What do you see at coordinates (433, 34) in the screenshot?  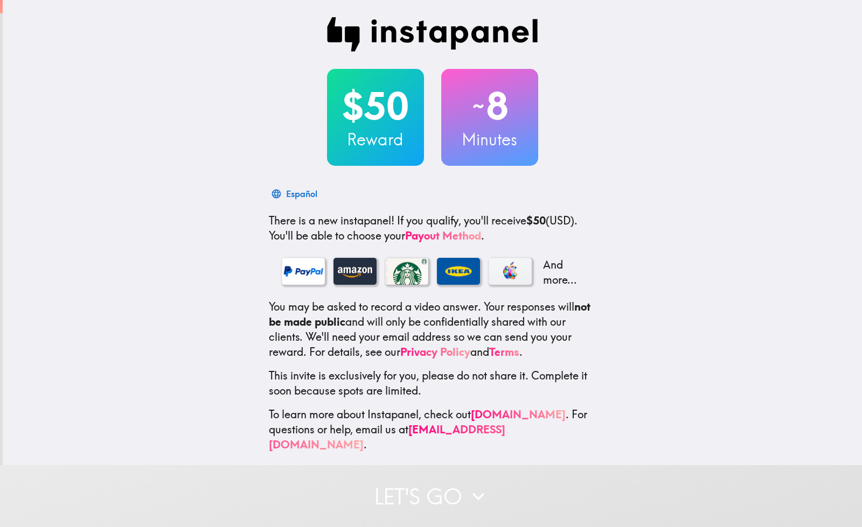 I see `img: Instapanel` at bounding box center [433, 34].